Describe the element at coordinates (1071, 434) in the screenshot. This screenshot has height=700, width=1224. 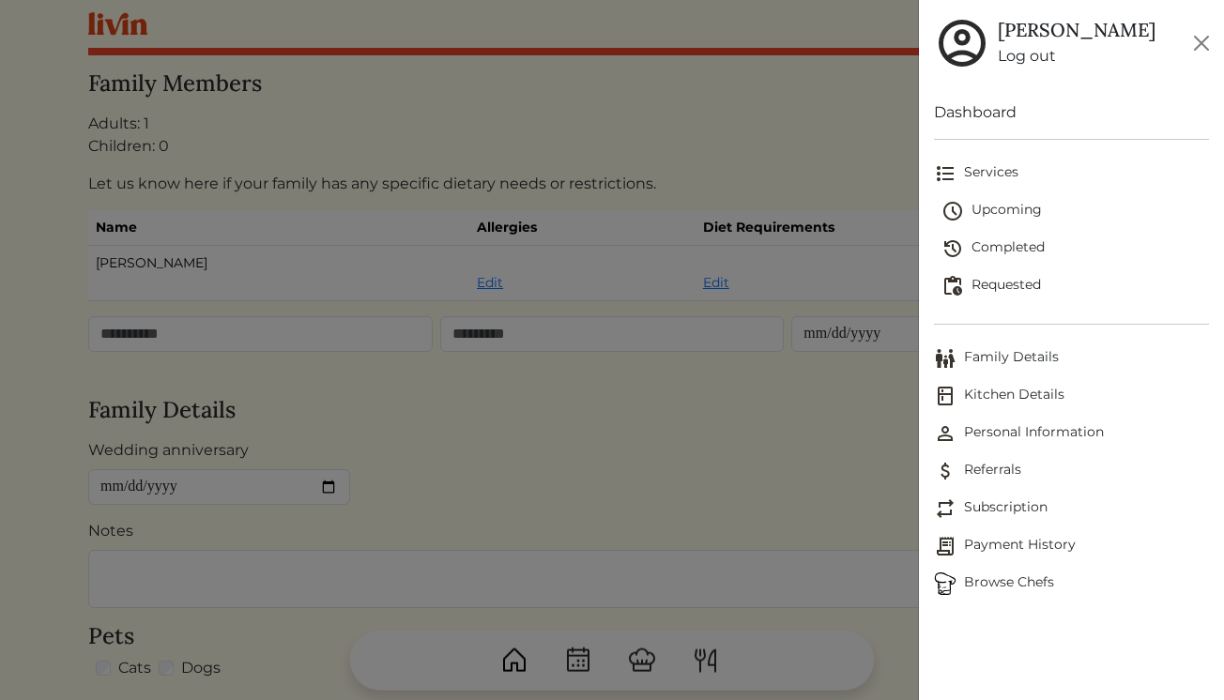
I see `span: Personal Information` at that location.